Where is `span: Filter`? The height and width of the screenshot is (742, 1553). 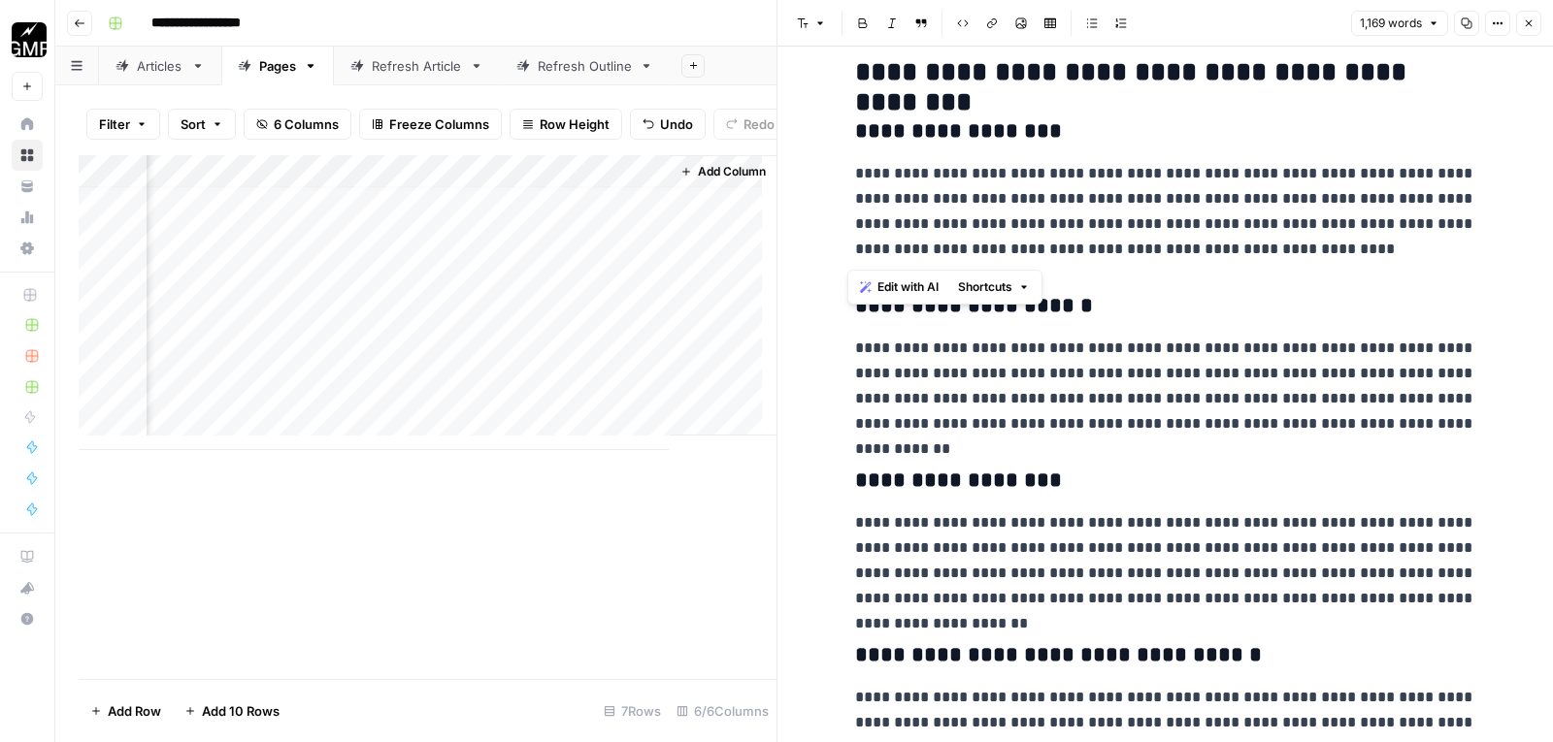 span: Filter is located at coordinates (115, 124).